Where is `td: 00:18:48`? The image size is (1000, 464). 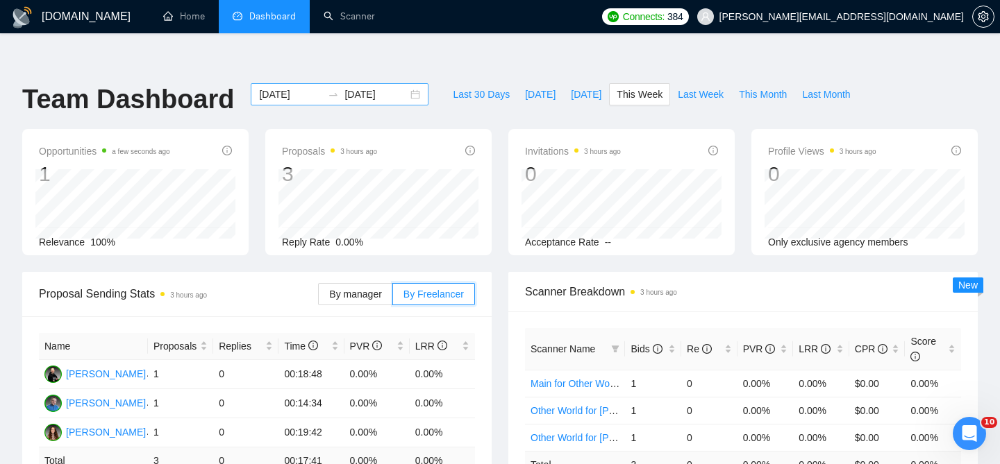
td: 00:18:48 is located at coordinates (311, 375).